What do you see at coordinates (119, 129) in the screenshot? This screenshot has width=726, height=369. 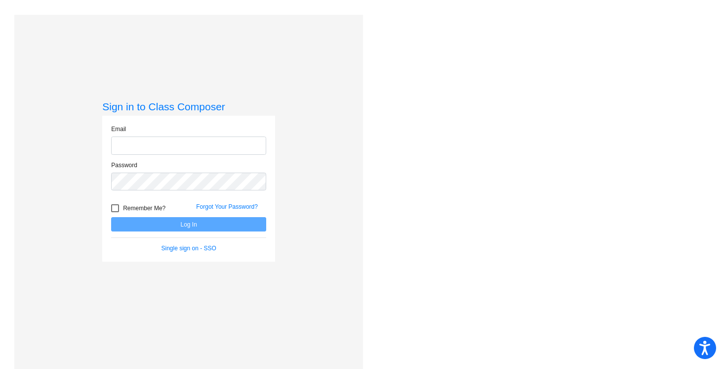 I see `label: Email` at bounding box center [119, 129].